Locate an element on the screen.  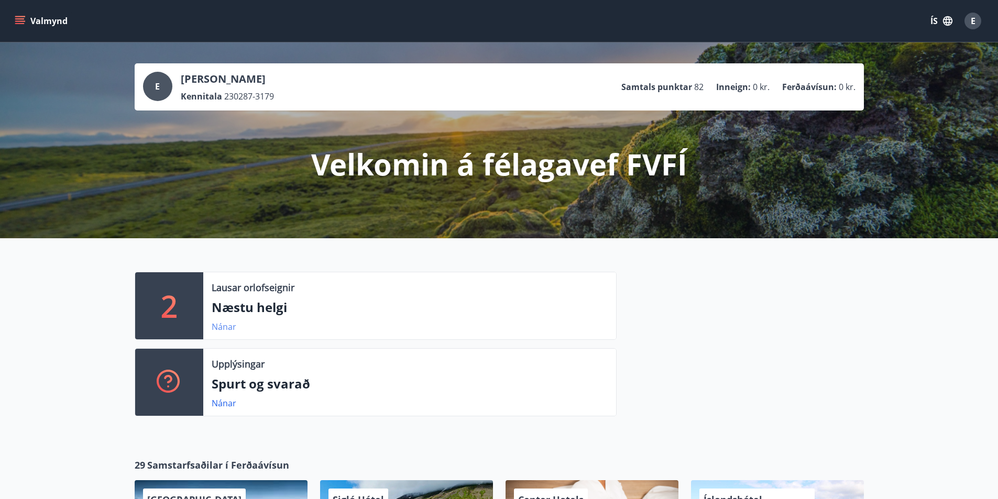
p: Kennitala is located at coordinates (201, 96).